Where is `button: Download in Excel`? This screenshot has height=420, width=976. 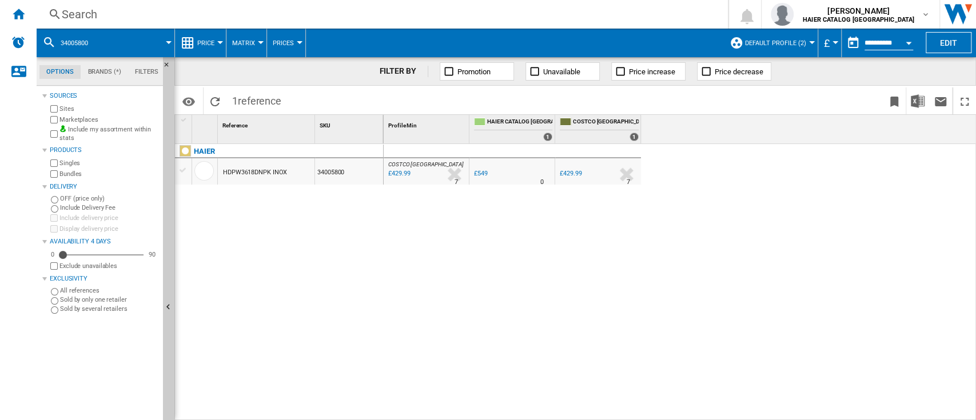 button: Download in Excel is located at coordinates (918, 101).